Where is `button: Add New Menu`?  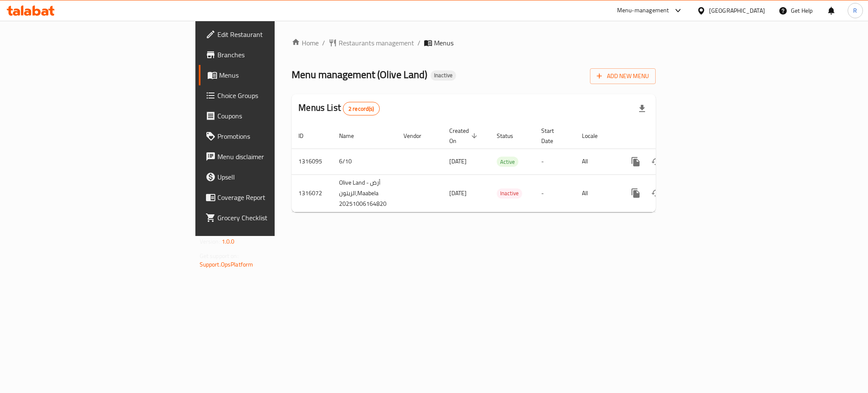
button: Add New Menu is located at coordinates (623, 76).